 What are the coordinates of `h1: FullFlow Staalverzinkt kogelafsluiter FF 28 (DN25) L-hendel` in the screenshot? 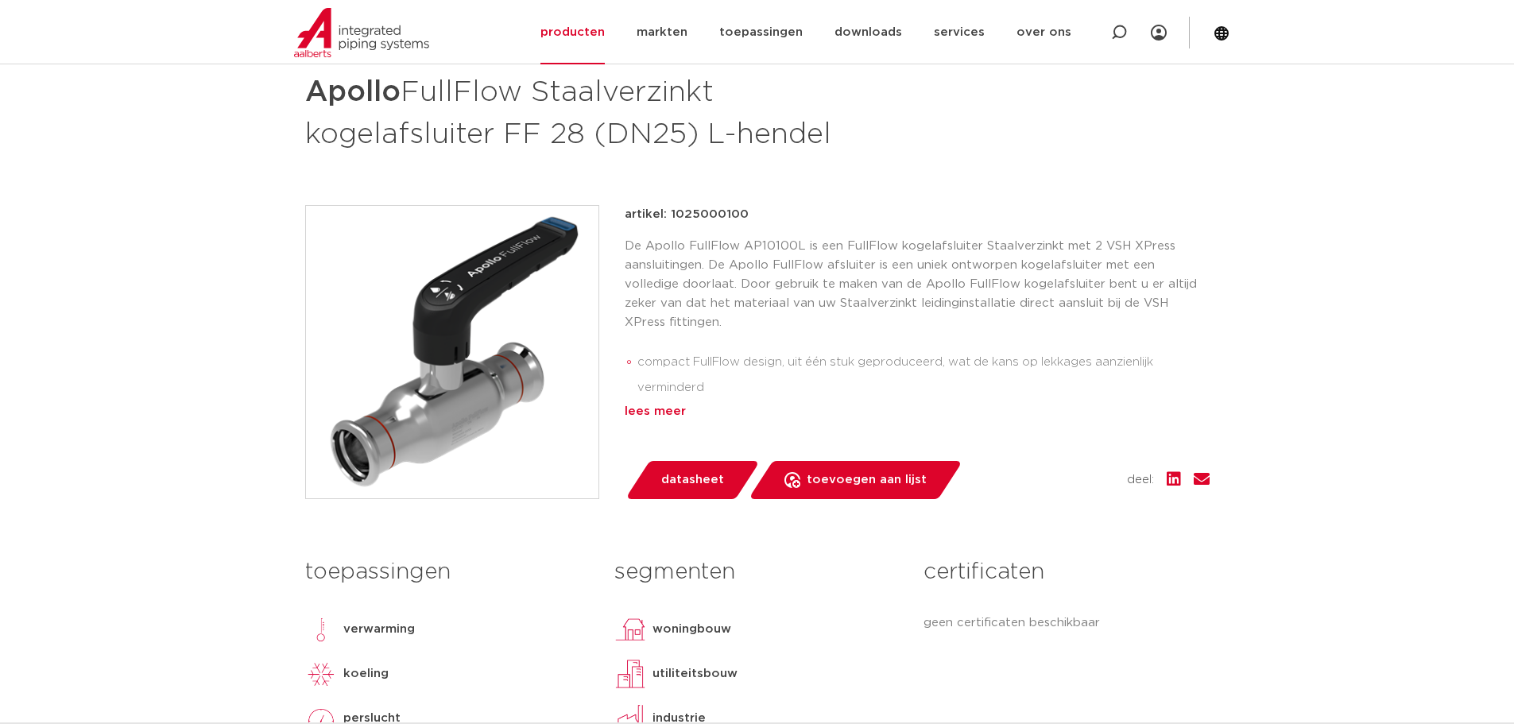 It's located at (603, 111).